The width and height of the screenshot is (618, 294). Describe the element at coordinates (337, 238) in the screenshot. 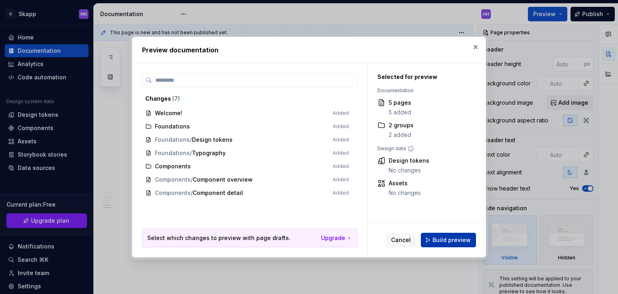

I see `button: Upgrade` at that location.